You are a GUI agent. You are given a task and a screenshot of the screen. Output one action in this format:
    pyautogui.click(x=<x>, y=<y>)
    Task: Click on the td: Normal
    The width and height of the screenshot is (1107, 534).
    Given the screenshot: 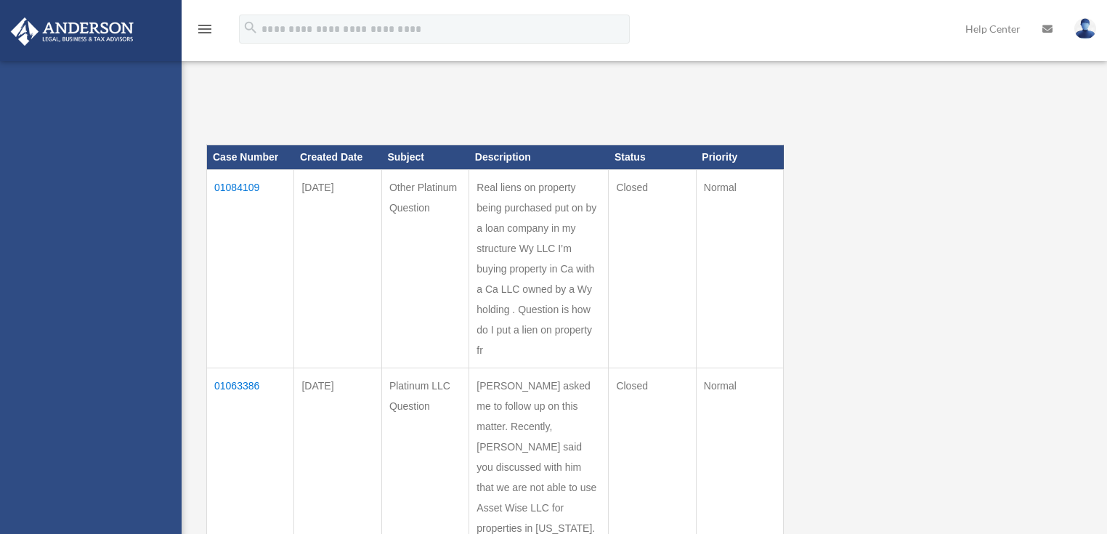 What is the action you would take?
    pyautogui.click(x=739, y=269)
    